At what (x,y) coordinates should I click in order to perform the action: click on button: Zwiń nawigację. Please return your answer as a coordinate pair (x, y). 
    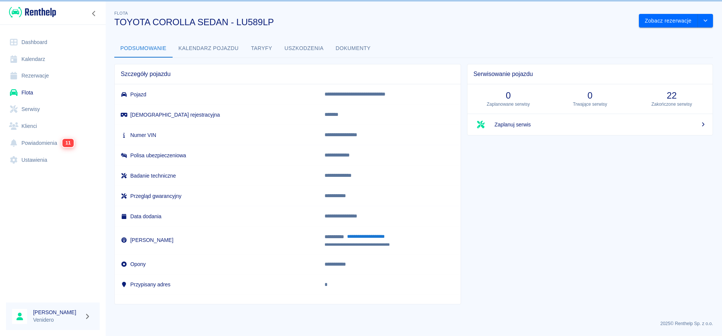
    Looking at the image, I should click on (94, 14).